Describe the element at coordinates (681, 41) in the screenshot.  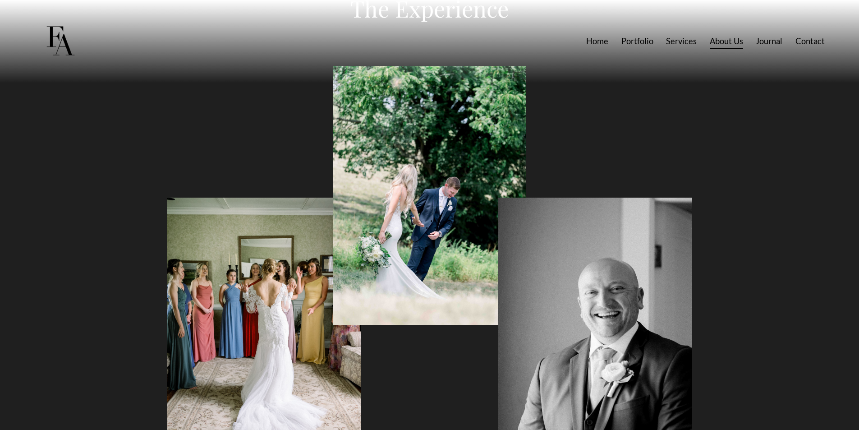
I see `a: Services` at that location.